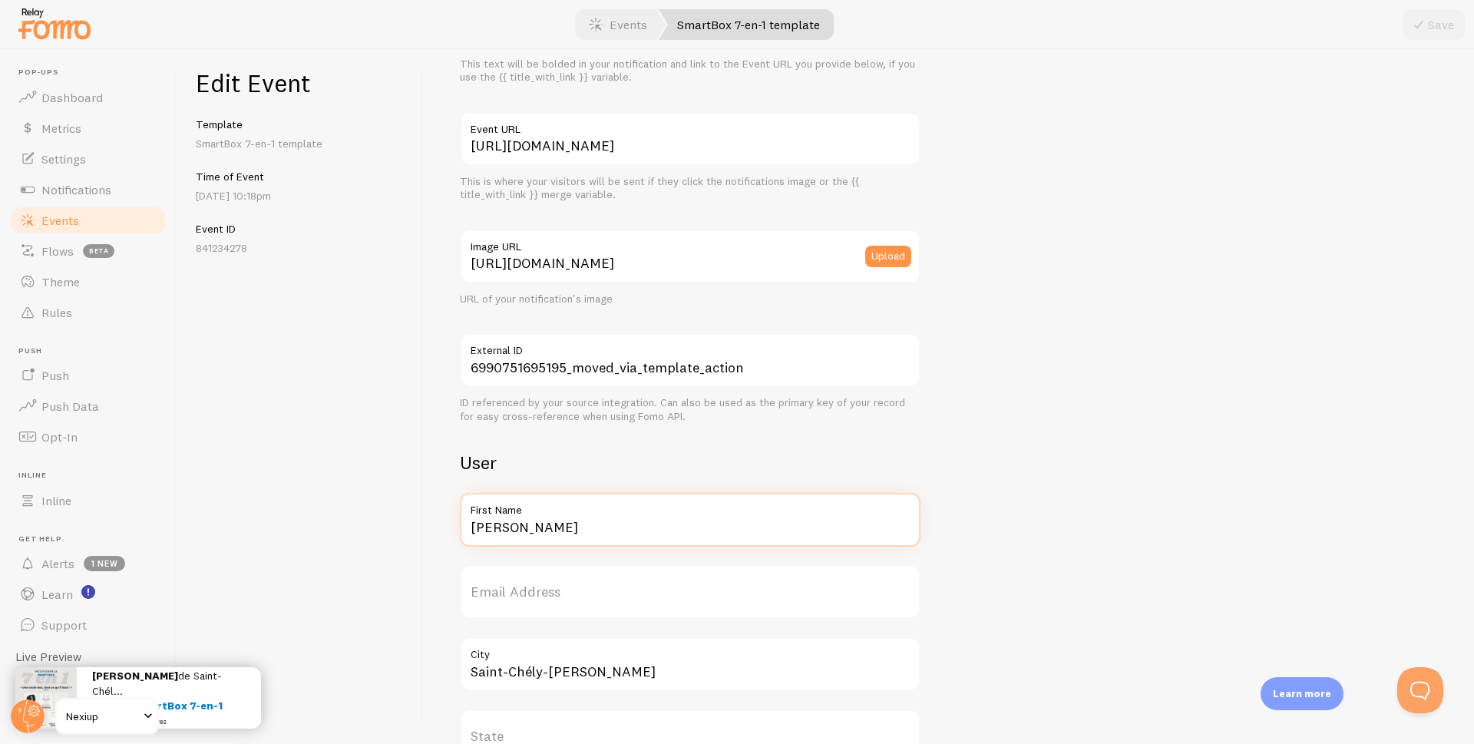  Describe the element at coordinates (107, 716) in the screenshot. I see `a: Nexiup` at that location.